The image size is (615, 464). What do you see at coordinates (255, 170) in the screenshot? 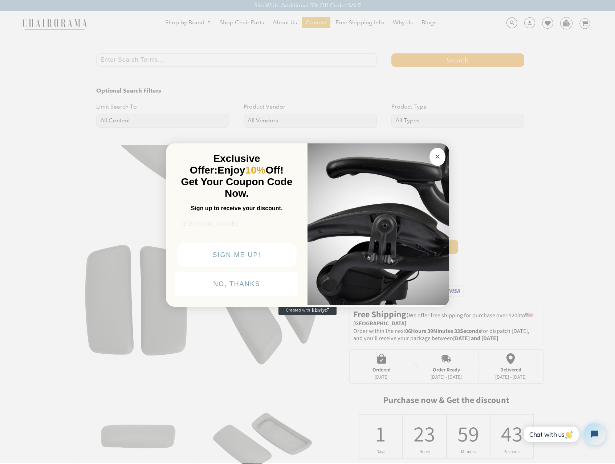
I see `span: 10%` at bounding box center [255, 170].